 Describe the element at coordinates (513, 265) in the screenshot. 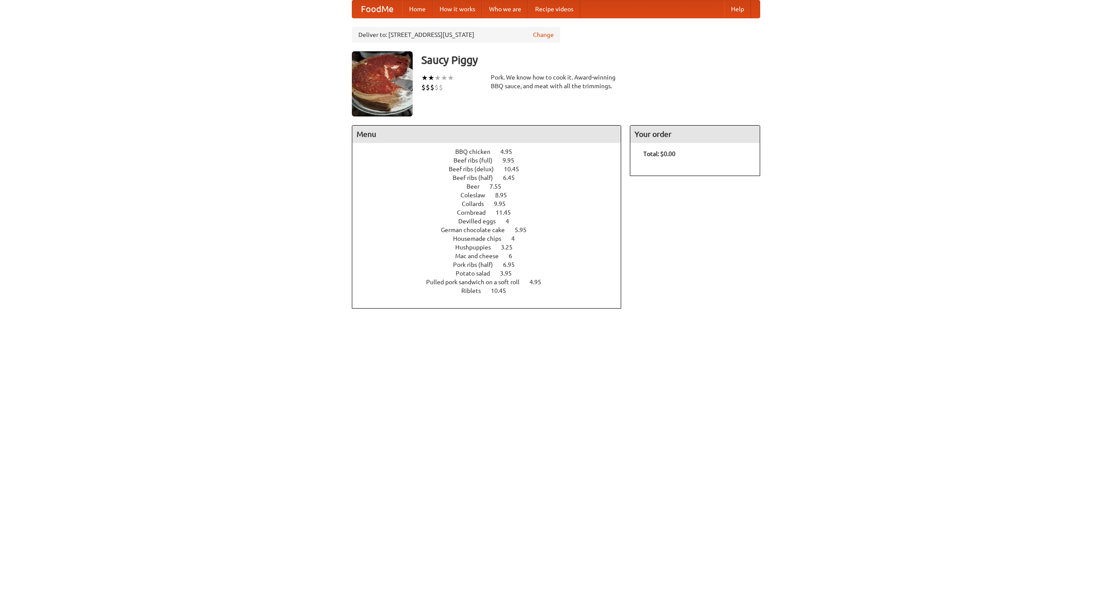

I see `span: 6.95` at that location.